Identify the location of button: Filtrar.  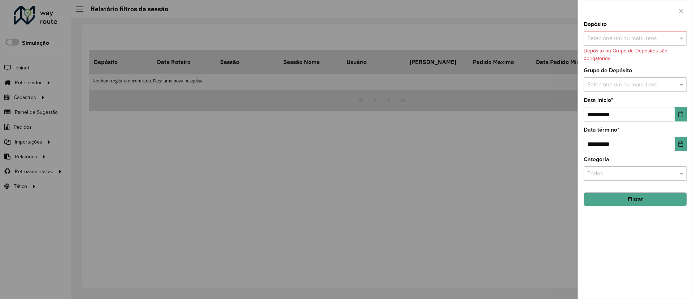
(636, 199).